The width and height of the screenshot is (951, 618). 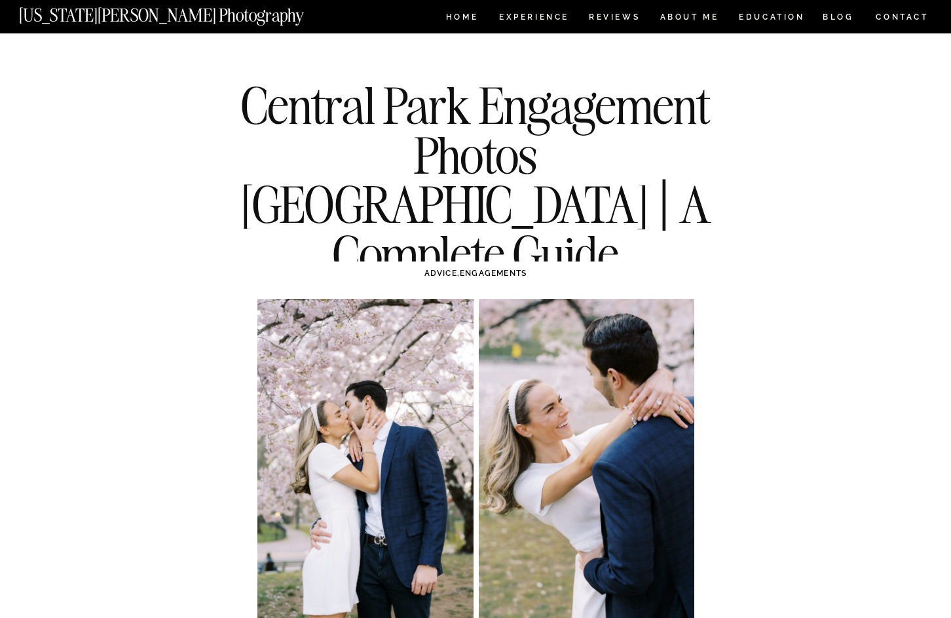 I want to click on a: BLOG, so click(x=838, y=18).